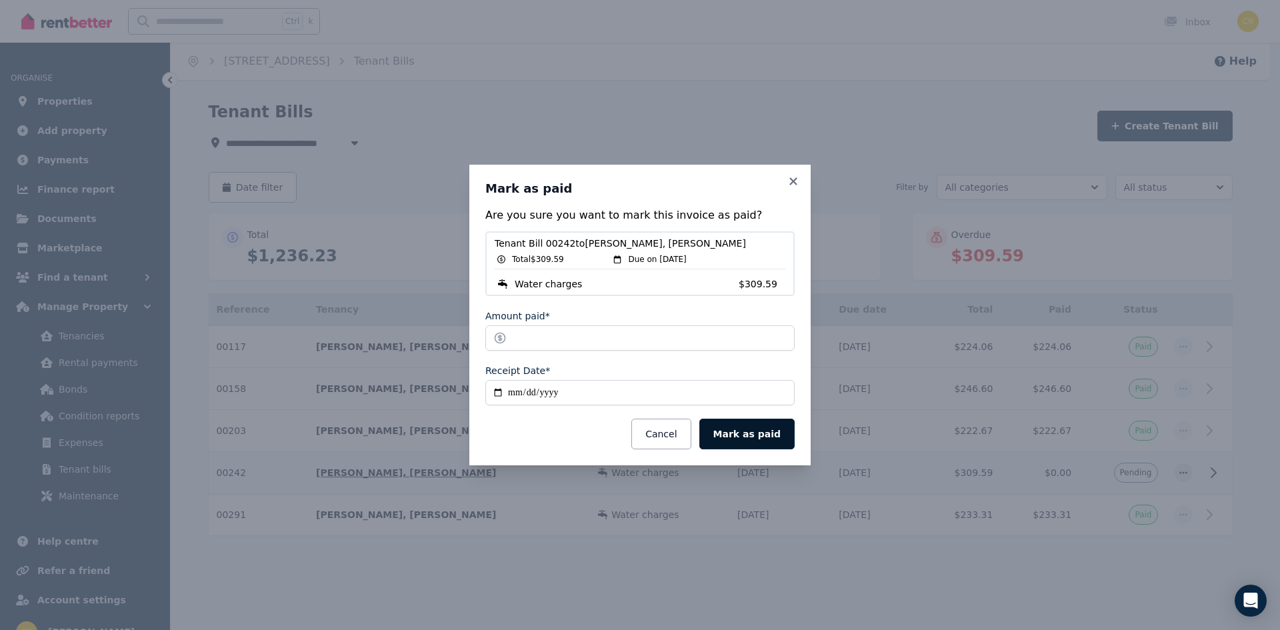 Image resolution: width=1280 pixels, height=630 pixels. What do you see at coordinates (538, 259) in the screenshot?
I see `span: Total $309.59` at bounding box center [538, 259].